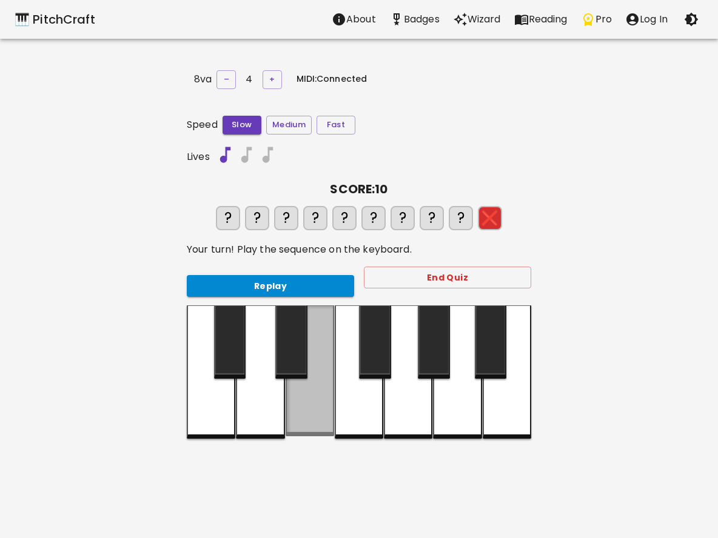 This screenshot has height=538, width=718. What do you see at coordinates (354, 19) in the screenshot?
I see `button: About` at bounding box center [354, 19].